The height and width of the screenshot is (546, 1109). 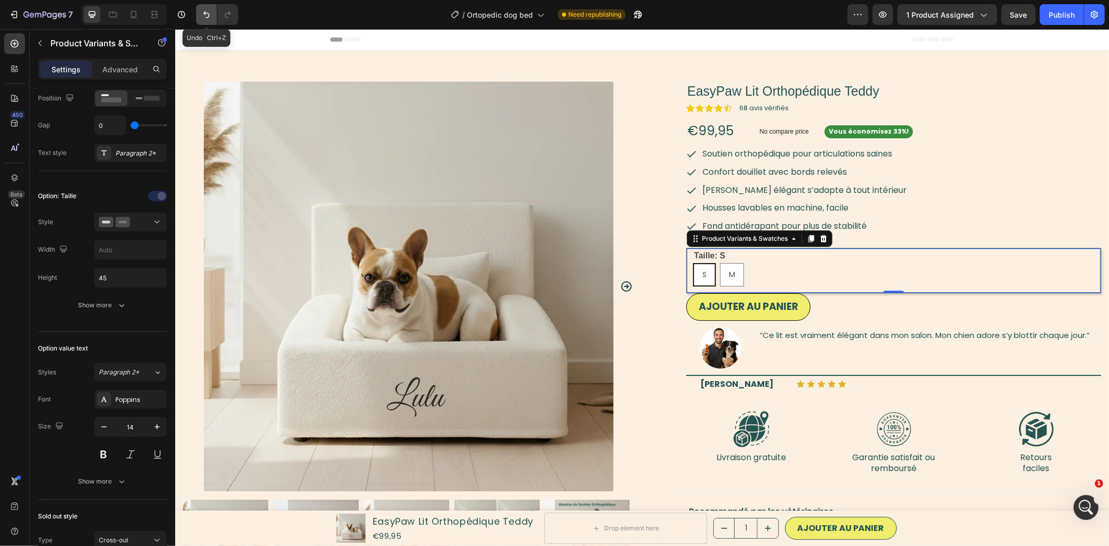 I want to click on div: 450, so click(x=17, y=115).